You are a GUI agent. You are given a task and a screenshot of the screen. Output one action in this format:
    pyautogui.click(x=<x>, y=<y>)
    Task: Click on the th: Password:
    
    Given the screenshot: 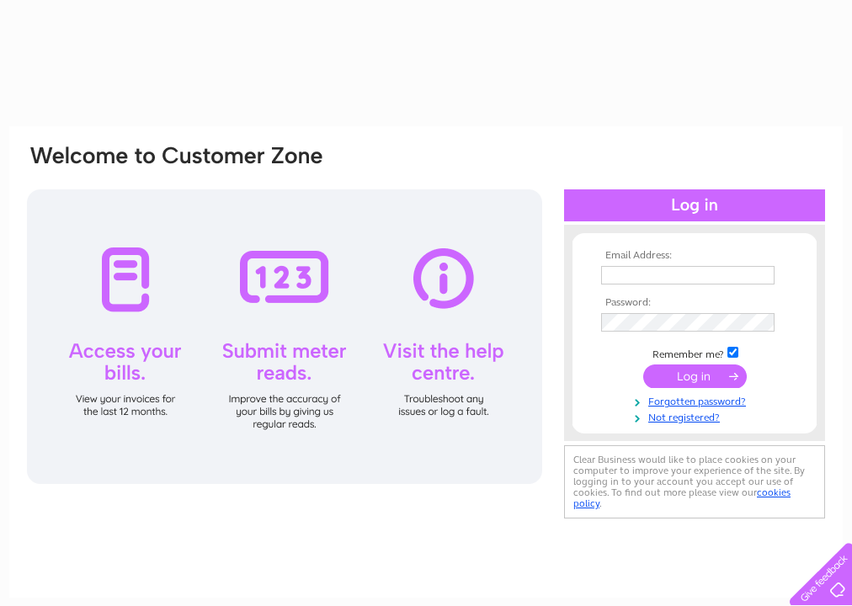 What is the action you would take?
    pyautogui.click(x=695, y=303)
    